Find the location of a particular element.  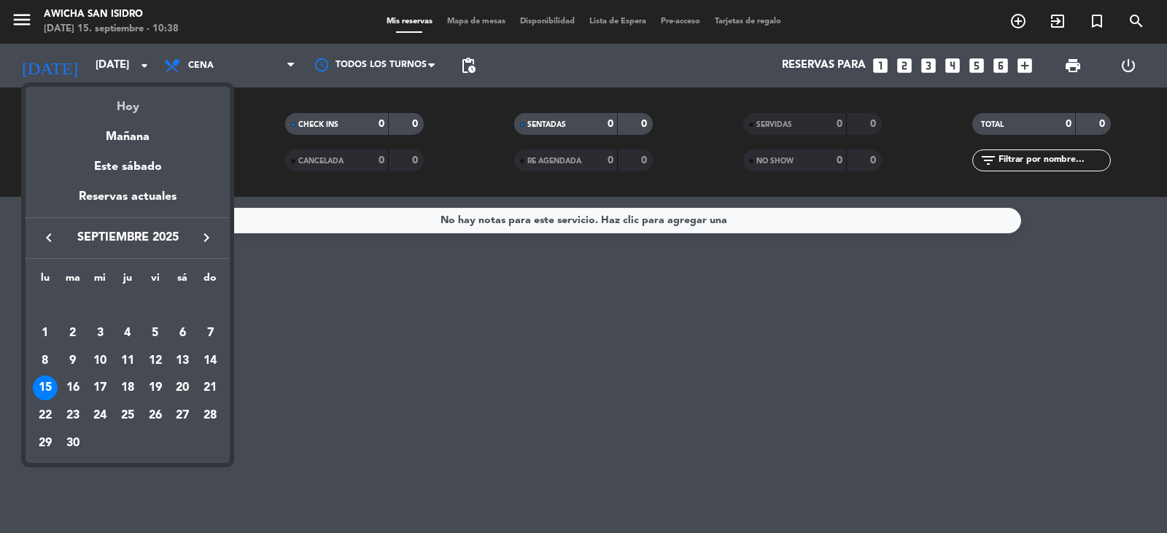

td: 11 de septiembre de 2025 is located at coordinates (128, 361).